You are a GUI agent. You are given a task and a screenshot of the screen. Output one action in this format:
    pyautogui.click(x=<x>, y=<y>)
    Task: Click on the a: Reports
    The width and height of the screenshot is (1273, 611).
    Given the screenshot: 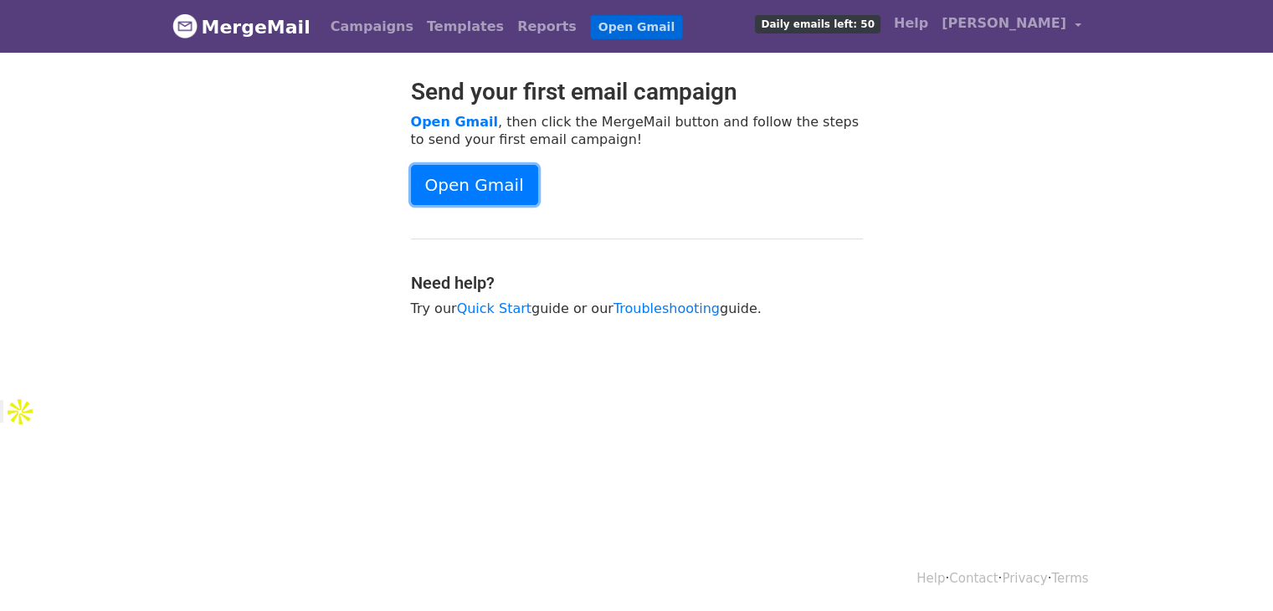 What is the action you would take?
    pyautogui.click(x=547, y=27)
    